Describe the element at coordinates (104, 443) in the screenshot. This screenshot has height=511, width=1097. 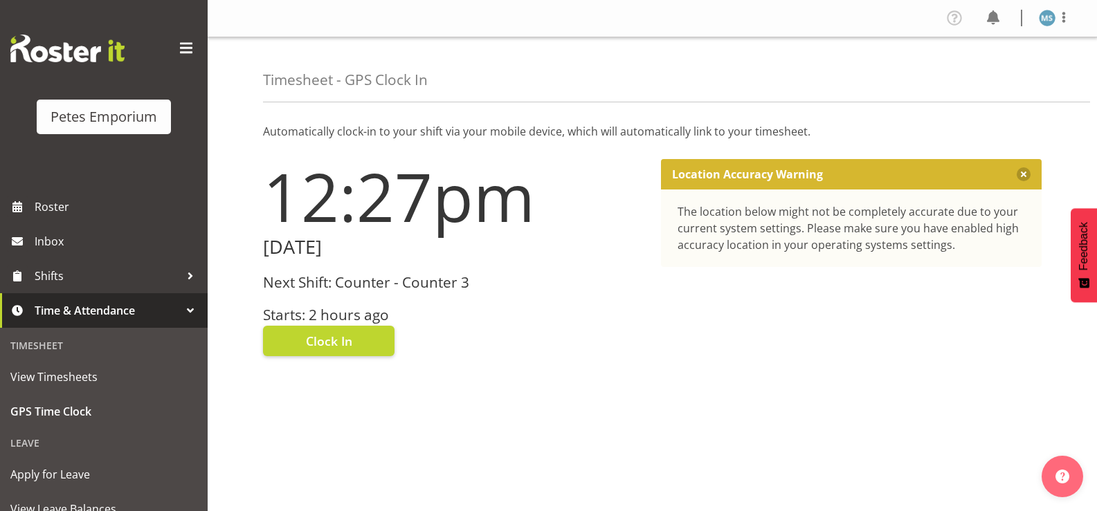
I see `div: Leave` at that location.